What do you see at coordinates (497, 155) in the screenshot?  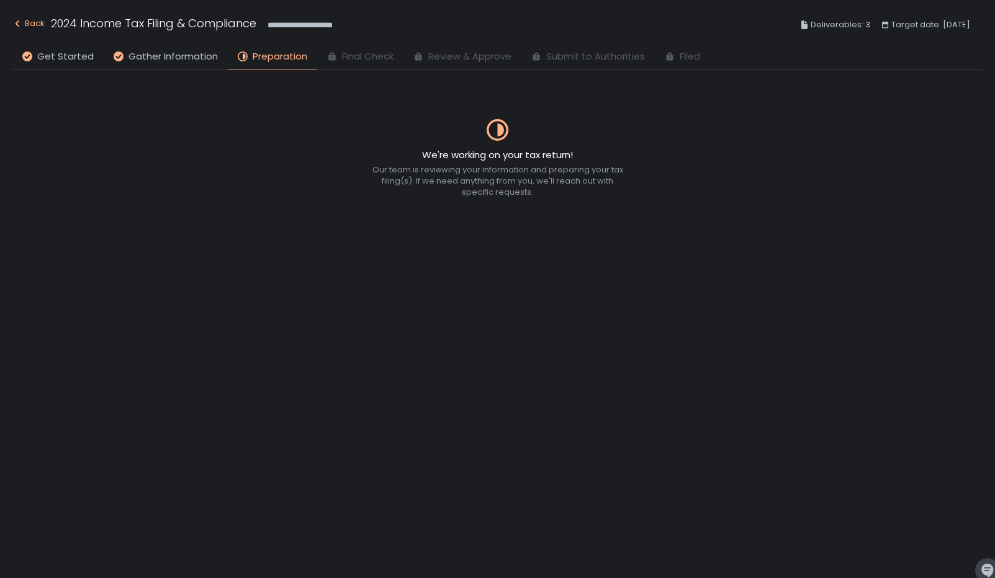 I see `h2: We're working on your tax return!` at bounding box center [497, 155].